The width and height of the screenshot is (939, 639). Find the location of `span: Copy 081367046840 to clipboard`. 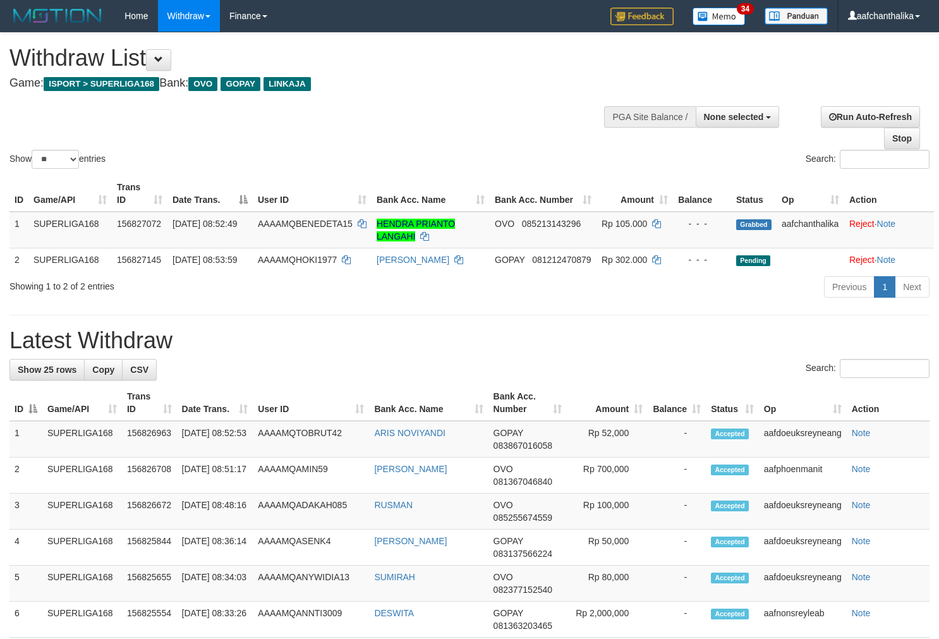

span: Copy 081367046840 to clipboard is located at coordinates (523, 482).